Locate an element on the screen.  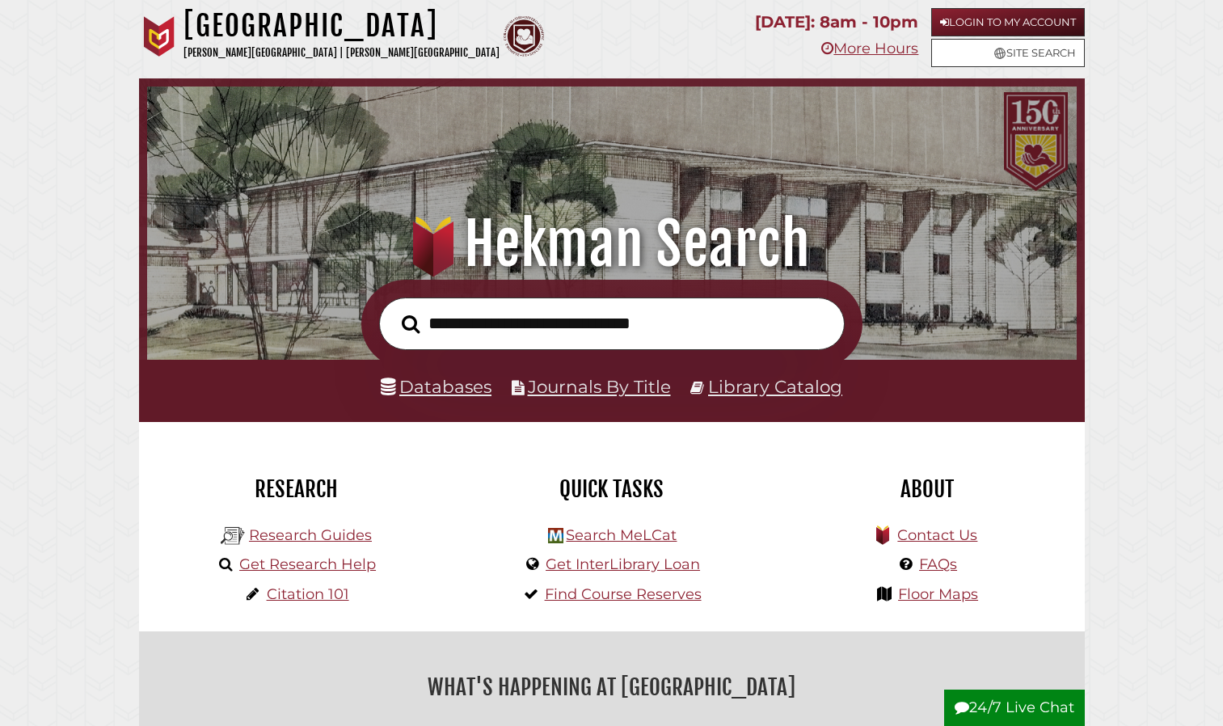
a: Login to My Account is located at coordinates (1008, 22).